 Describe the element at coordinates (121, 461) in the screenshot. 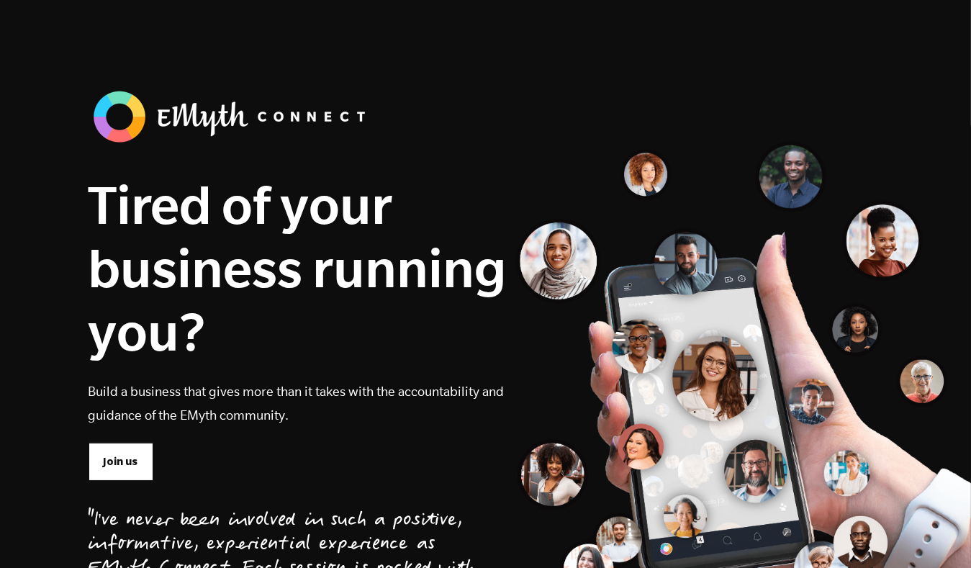

I see `span: Join us` at that location.